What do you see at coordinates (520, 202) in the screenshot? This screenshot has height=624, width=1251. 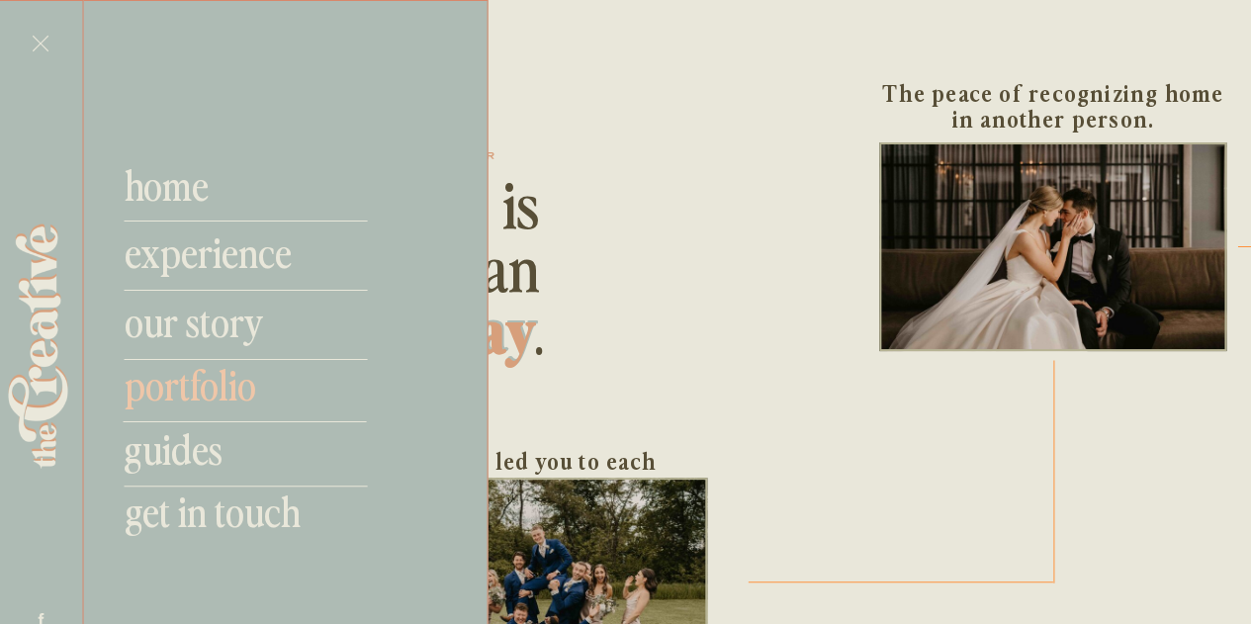 I see `h2: is` at bounding box center [520, 202].